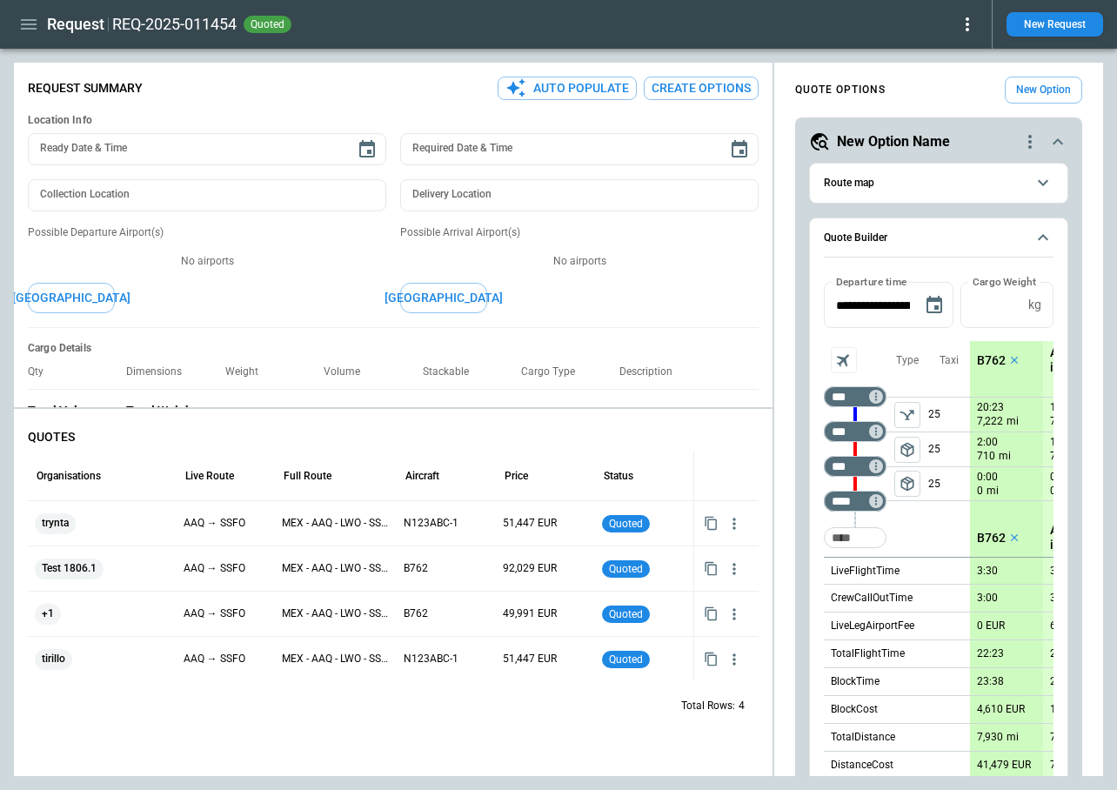 The height and width of the screenshot is (790, 1117). What do you see at coordinates (48, 613) in the screenshot?
I see `span: +1` at bounding box center [48, 613].